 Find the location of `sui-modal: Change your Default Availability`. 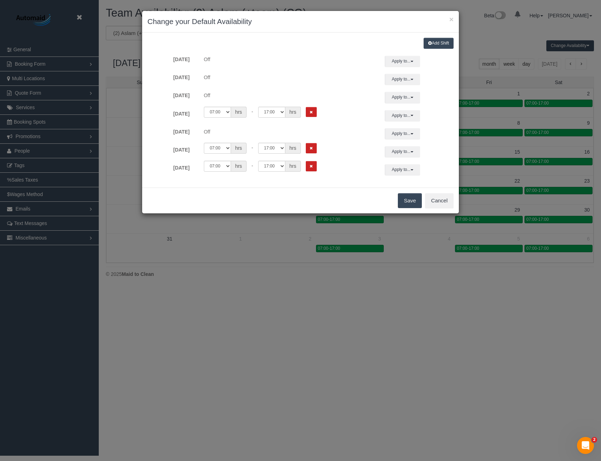

sui-modal: Change your Default Availability is located at coordinates (301, 112).